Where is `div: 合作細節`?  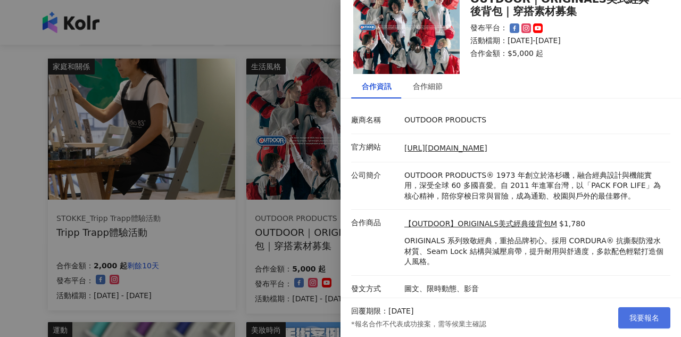
div: 合作細節 is located at coordinates (428, 86).